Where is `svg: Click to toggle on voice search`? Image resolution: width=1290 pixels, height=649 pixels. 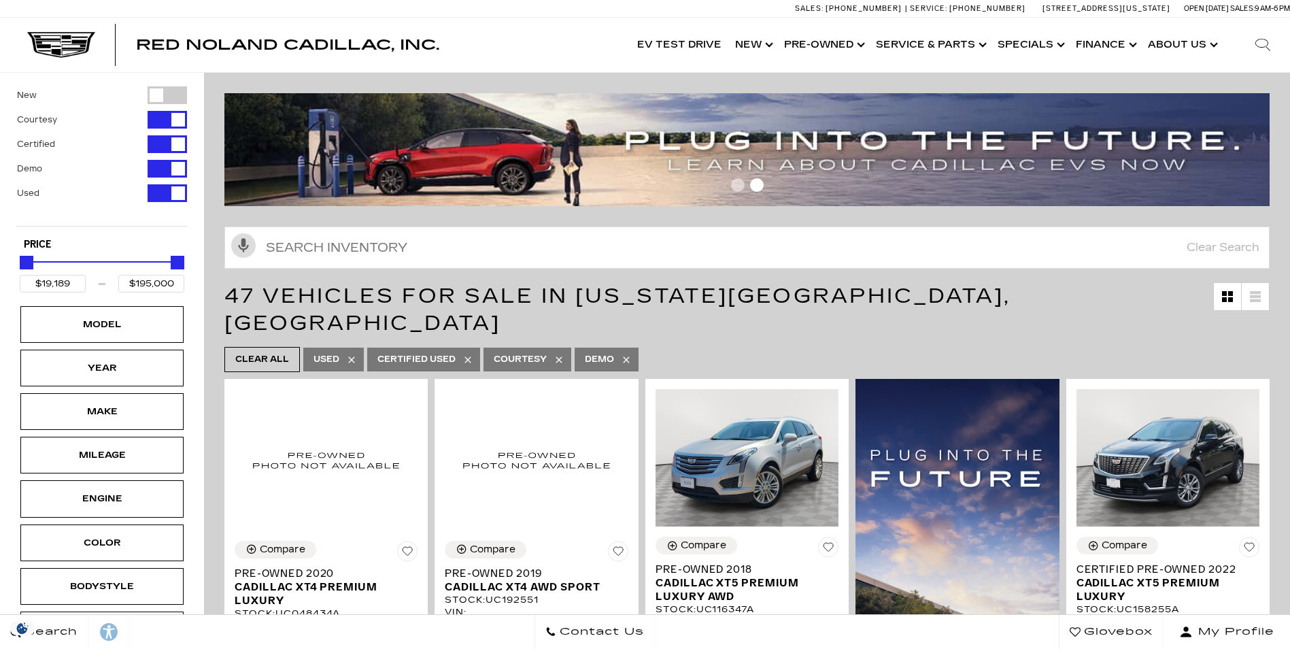 svg: Click to toggle on voice search is located at coordinates (243, 245).